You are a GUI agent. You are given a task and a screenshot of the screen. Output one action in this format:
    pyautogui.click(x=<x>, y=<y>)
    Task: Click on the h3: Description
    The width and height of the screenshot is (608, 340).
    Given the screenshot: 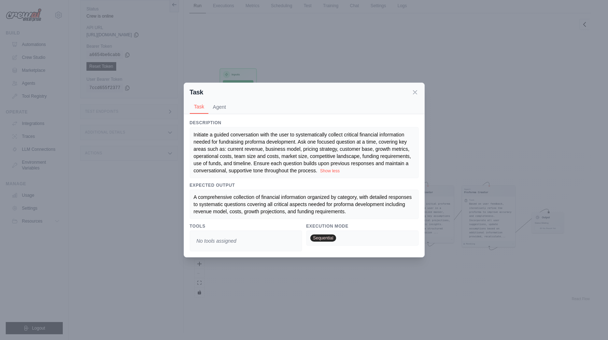 What is the action you would take?
    pyautogui.click(x=304, y=123)
    